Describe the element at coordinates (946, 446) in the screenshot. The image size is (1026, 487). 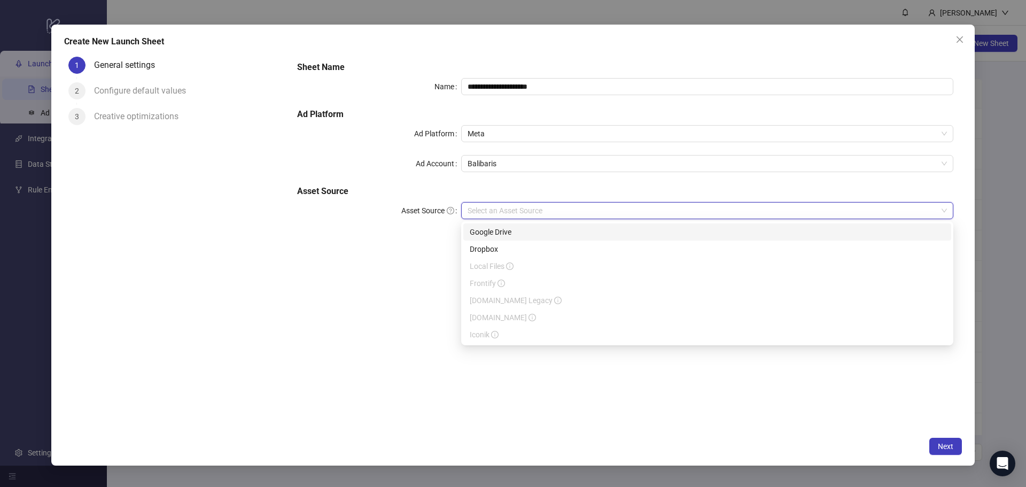
I see `button: Next` at that location.